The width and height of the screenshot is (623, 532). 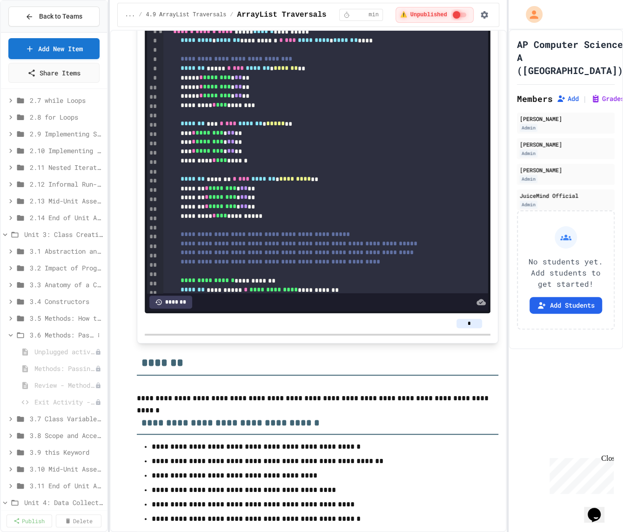 I want to click on span: 3.7 Class Variables and Methods, so click(x=67, y=418).